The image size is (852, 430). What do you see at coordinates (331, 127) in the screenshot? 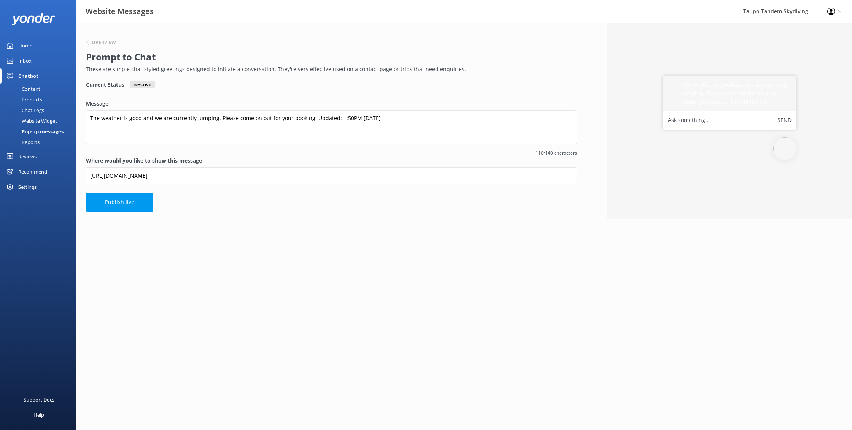
I see `textarea: The weather is good and we are currently jumping. Please come on out for your booking! Updated: 1...` at bounding box center [331, 127].